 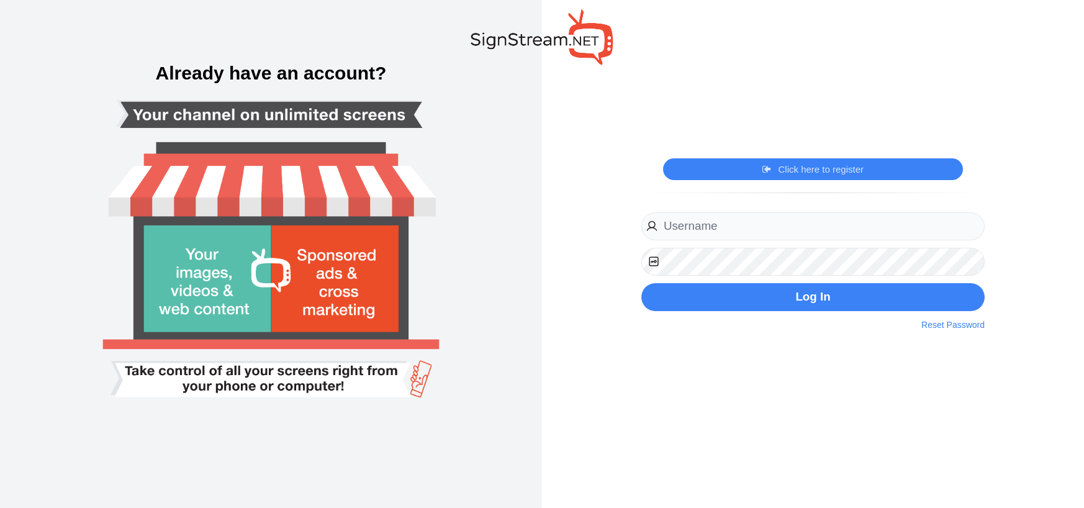 What do you see at coordinates (953, 325) in the screenshot?
I see `a: Reset Password` at bounding box center [953, 325].